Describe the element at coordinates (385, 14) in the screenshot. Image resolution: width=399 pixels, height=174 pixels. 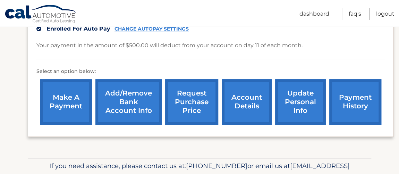
I see `a: Logout` at that location.